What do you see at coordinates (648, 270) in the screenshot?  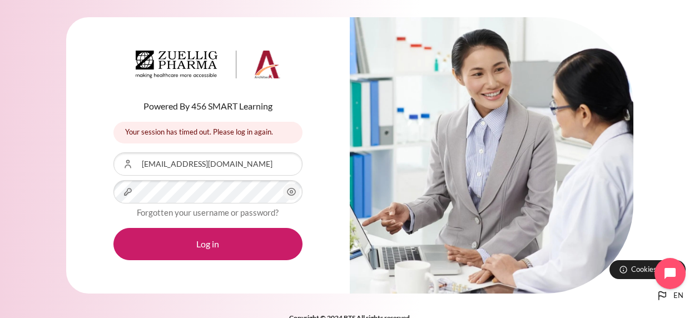 I see `button: Cookies notice` at bounding box center [648, 270].